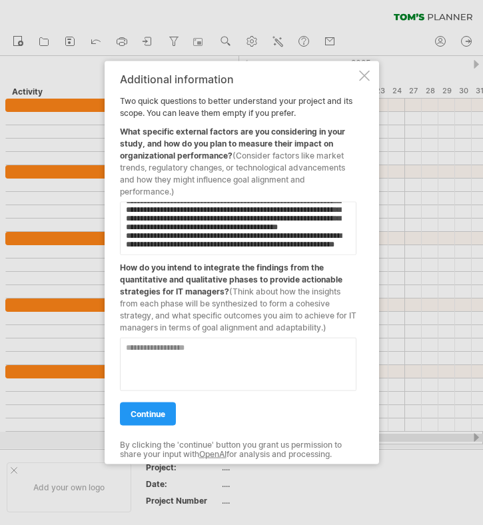  I want to click on span: (Think about how the insights from each phase will be synthesized to form a cohesive strategy, an..., so click(238, 309).